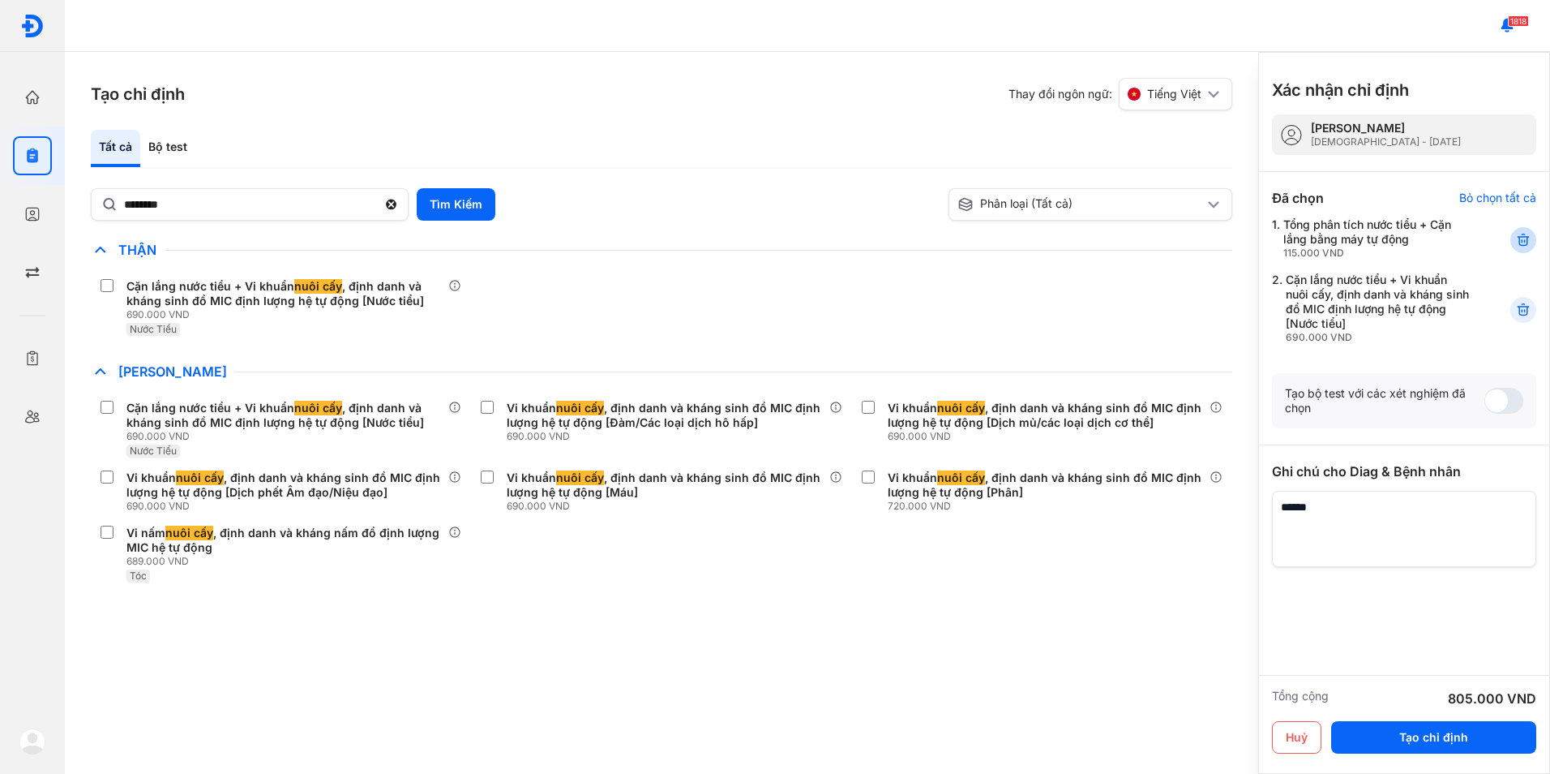  Describe the element at coordinates (1379, 308) in the screenshot. I see `div: Cặn lắng nước tiểu + Vi khuẩn nuôi cấy, định danh và kháng sinh đồ MIC định lượng hệ tự động [Nướ...` at that location.